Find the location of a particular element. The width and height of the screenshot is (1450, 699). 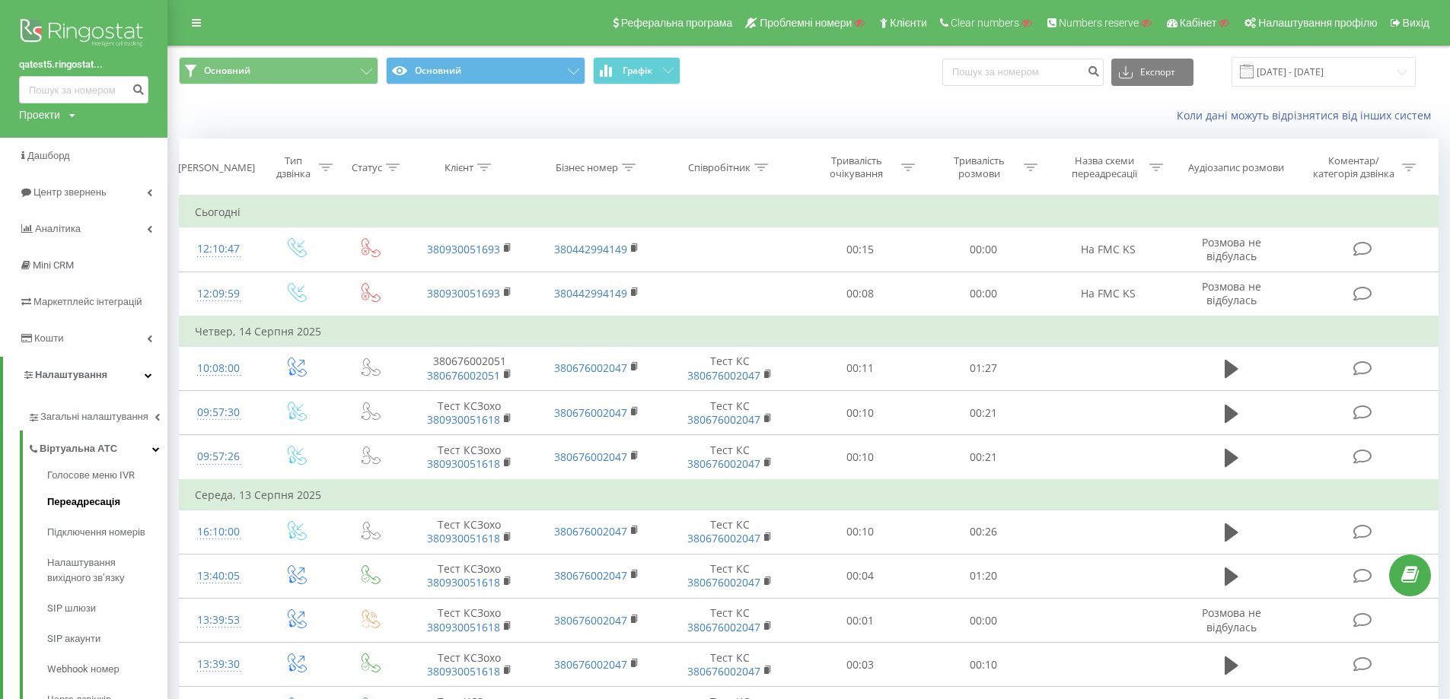

span: Кабінет is located at coordinates (1198, 23).